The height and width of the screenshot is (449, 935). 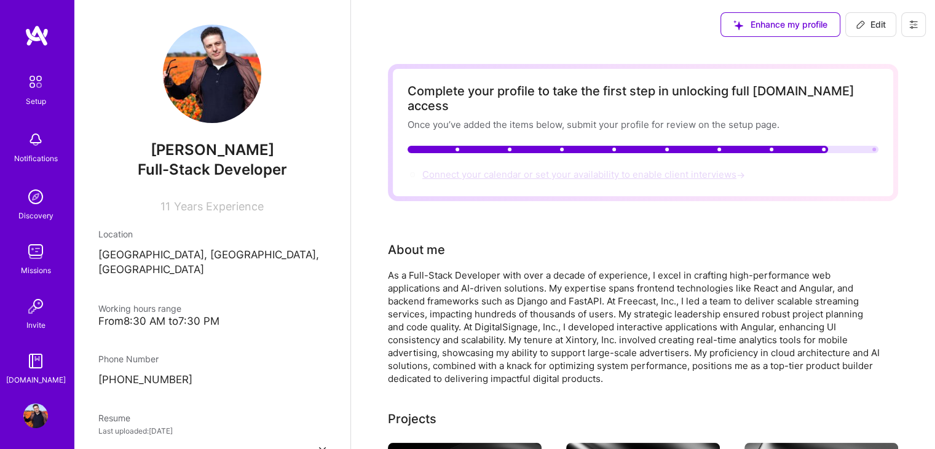 I want to click on span: Full-Stack Developer, so click(x=212, y=169).